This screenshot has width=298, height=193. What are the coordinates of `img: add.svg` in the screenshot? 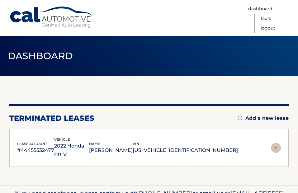 It's located at (240, 118).